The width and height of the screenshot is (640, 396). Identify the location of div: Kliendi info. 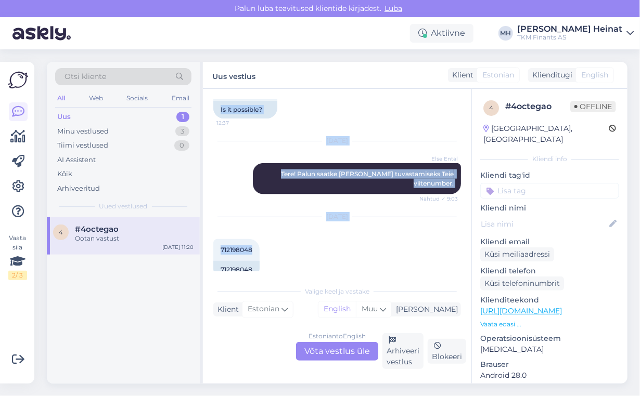
(549, 159).